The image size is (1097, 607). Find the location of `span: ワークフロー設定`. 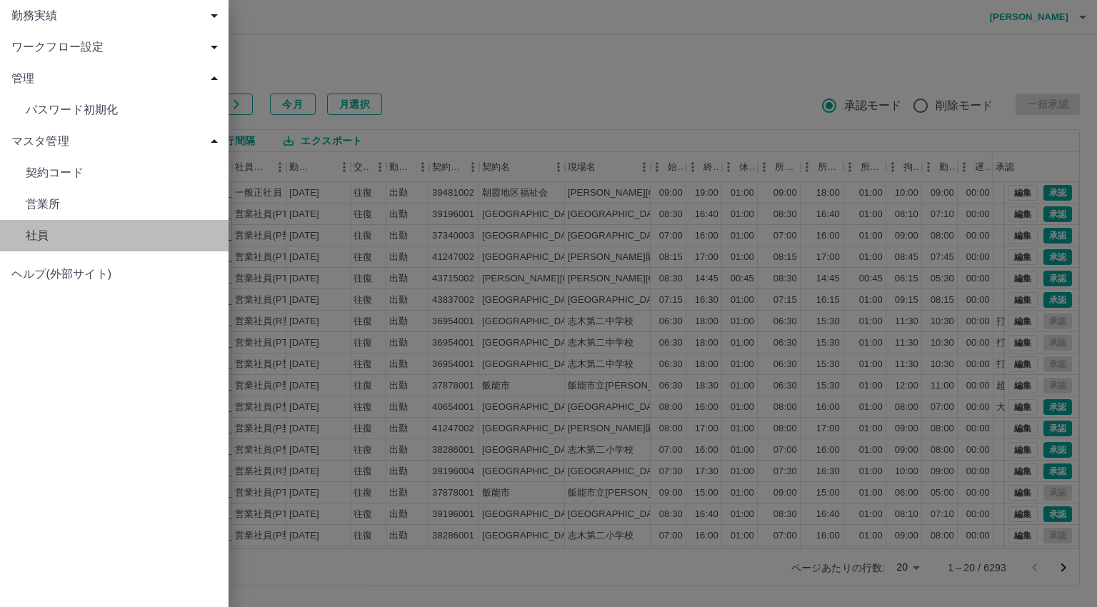

span: ワークフロー設定 is located at coordinates (117, 47).